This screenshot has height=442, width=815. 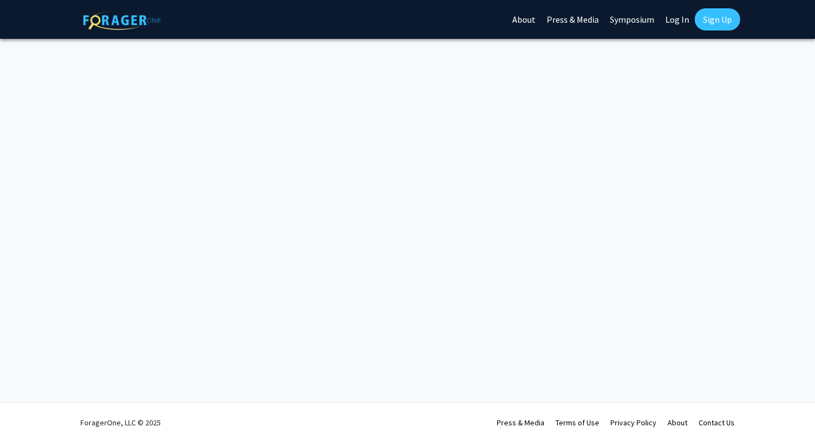 What do you see at coordinates (677, 422) in the screenshot?
I see `a: About` at bounding box center [677, 422].